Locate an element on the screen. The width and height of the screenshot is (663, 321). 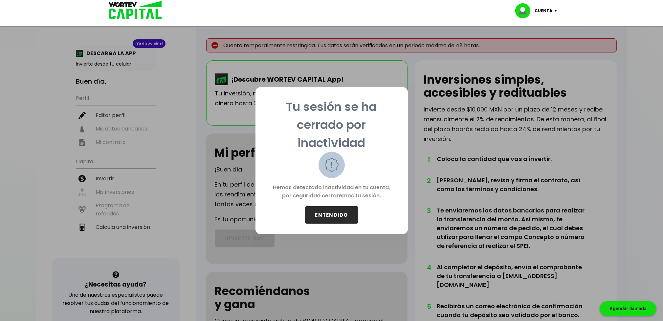
img: warning is located at coordinates (331, 165).